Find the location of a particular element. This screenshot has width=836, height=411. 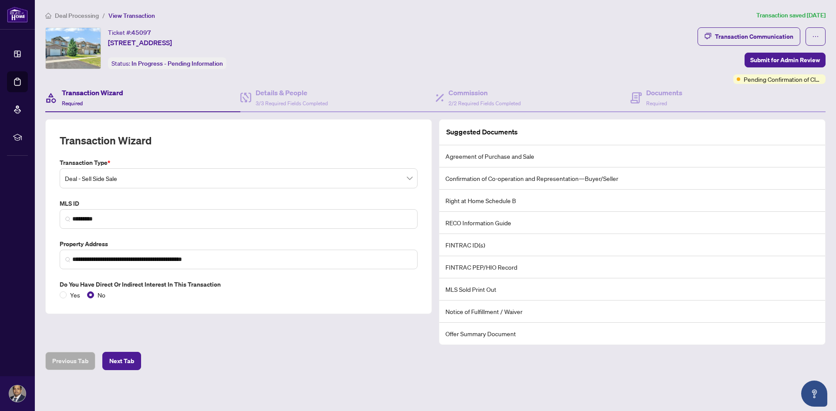

div: Ticket #: is located at coordinates (129, 32).